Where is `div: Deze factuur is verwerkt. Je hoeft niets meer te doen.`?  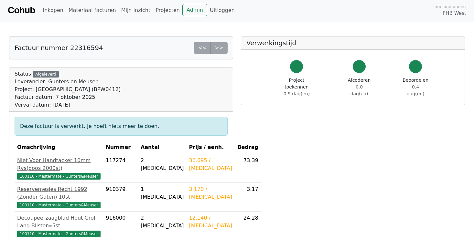
div: Deze factuur is verwerkt. Je hoeft niets meer te doen. is located at coordinates (121, 126).